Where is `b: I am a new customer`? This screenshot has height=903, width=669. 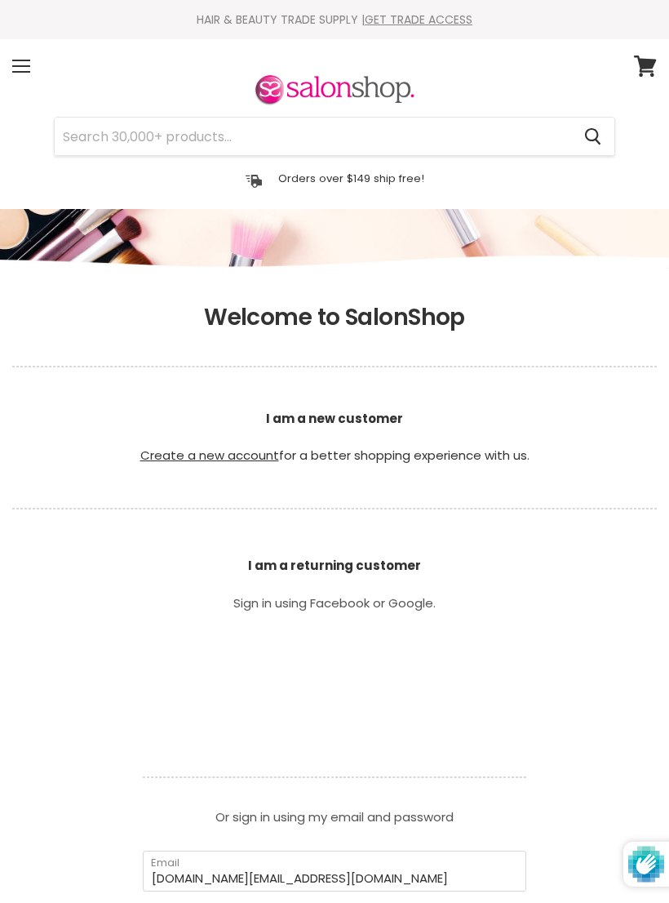 b: I am a new customer is located at coordinates (335, 418).